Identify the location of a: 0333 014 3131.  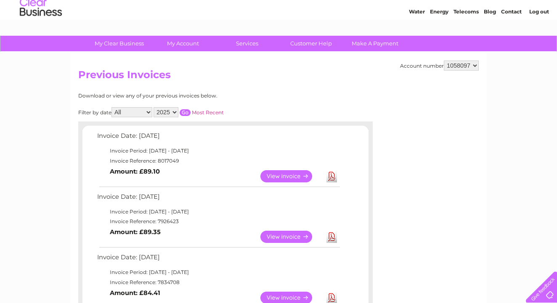
(427, 9).